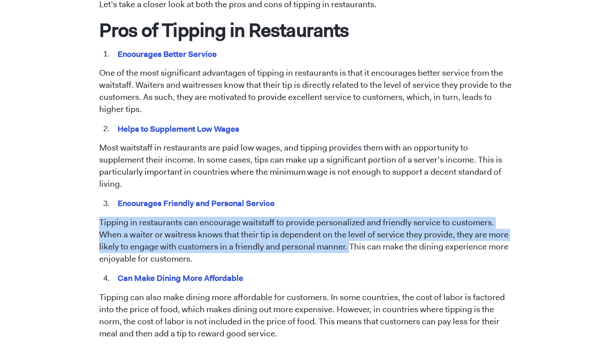 The width and height of the screenshot is (613, 344). What do you see at coordinates (180, 278) in the screenshot?
I see `mark: Can Make Dining More Affordable` at bounding box center [180, 278].